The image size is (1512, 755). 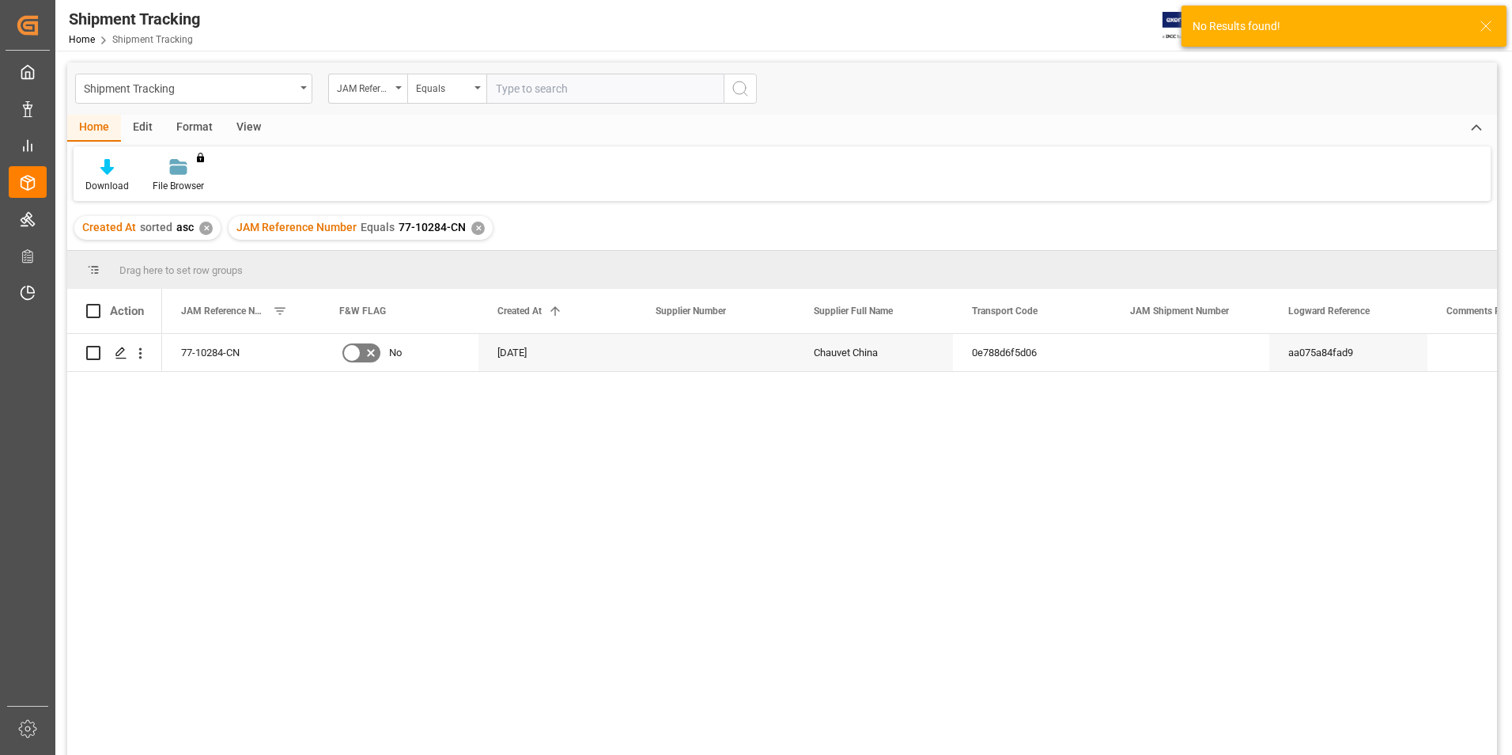 What do you see at coordinates (107, 186) in the screenshot?
I see `div: Download` at bounding box center [107, 186].